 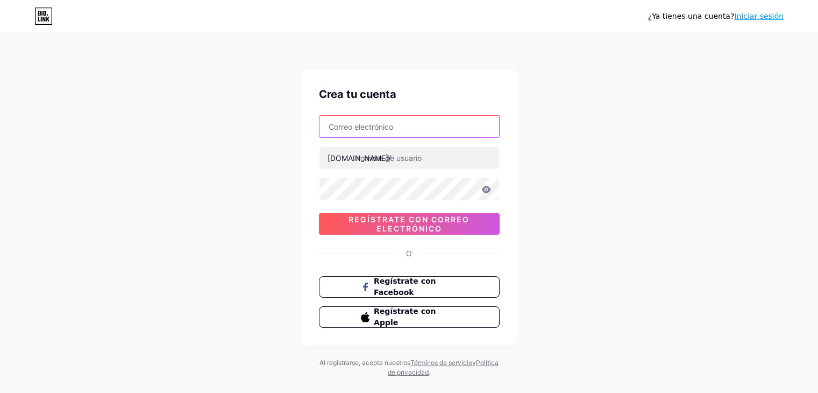 What do you see at coordinates (409, 287) in the screenshot?
I see `button: Regístrate con Facebook` at bounding box center [409, 287].